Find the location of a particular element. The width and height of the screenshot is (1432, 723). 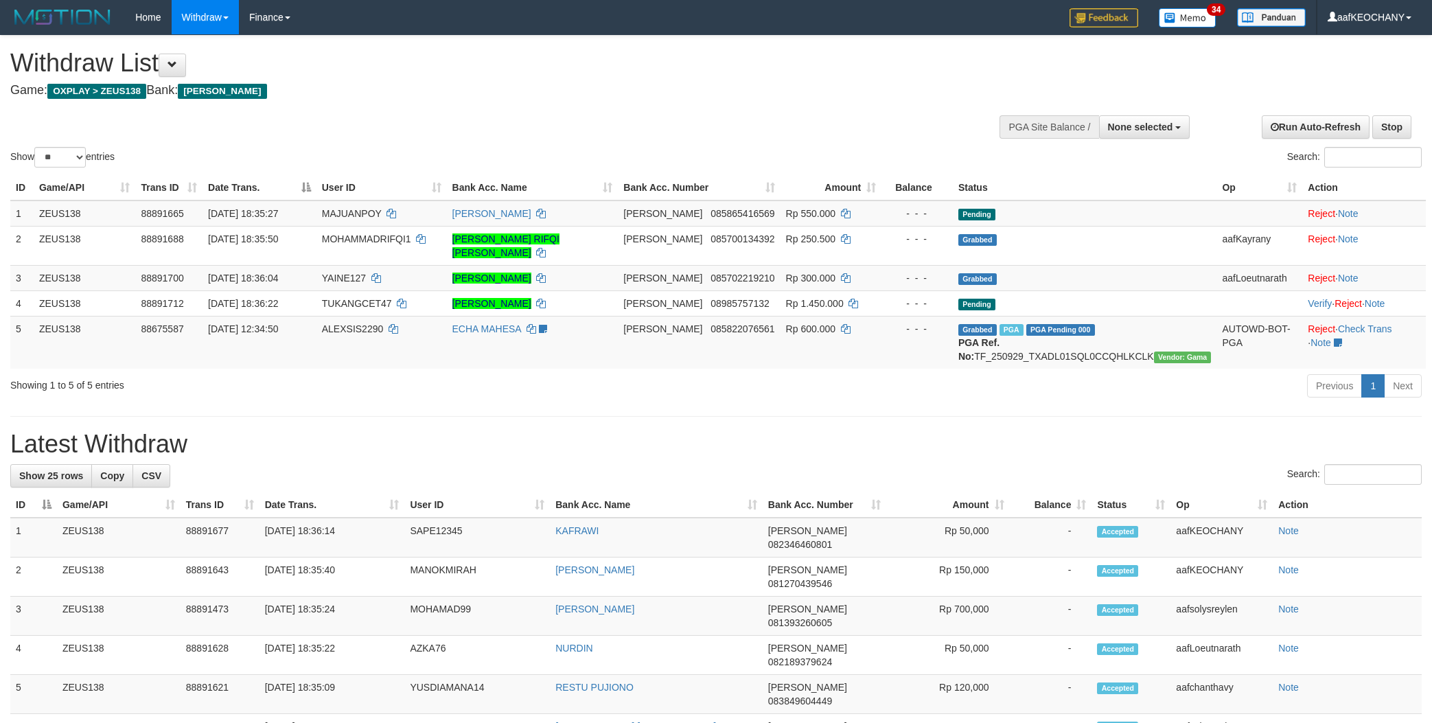

a: Next is located at coordinates (1403, 386).